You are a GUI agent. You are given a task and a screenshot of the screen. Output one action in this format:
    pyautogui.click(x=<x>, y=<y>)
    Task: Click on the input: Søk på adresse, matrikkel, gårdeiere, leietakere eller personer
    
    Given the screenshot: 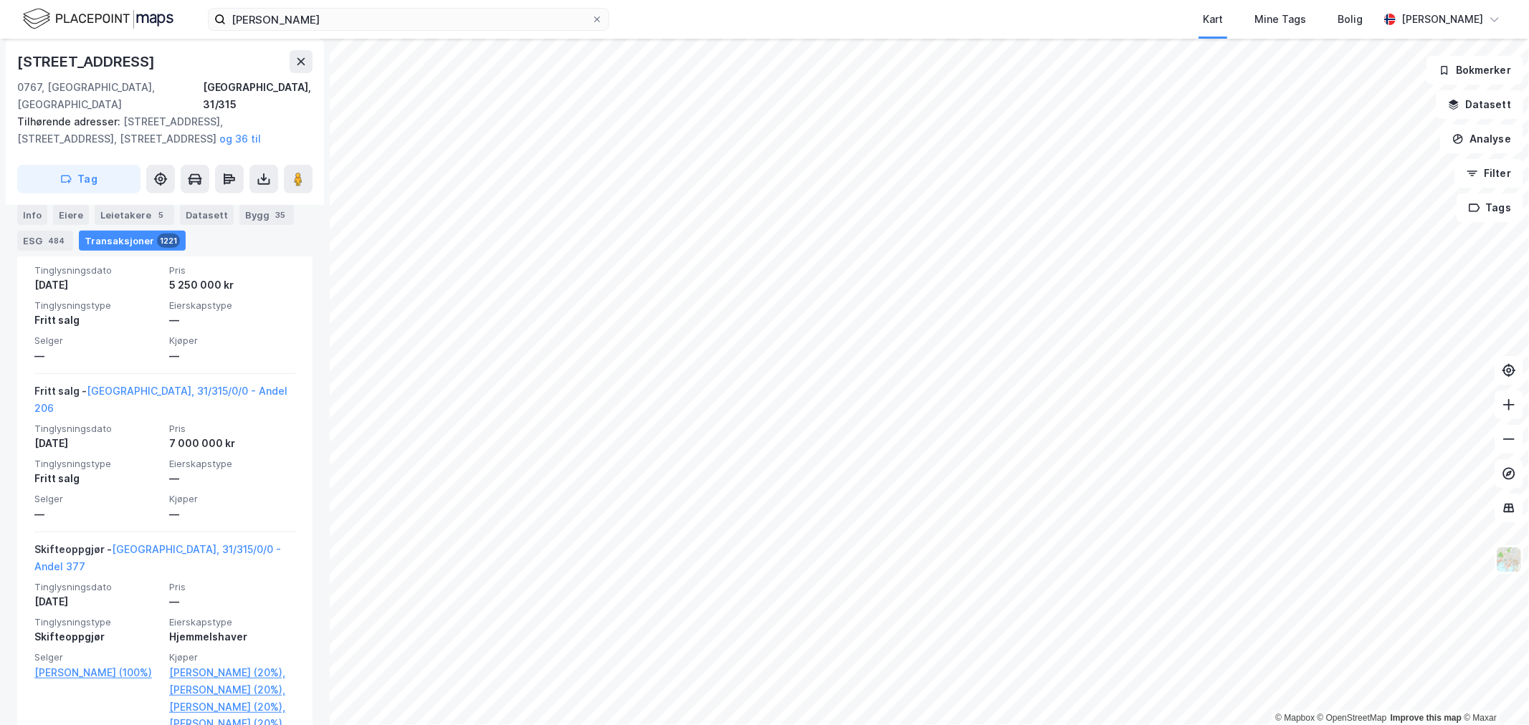 What is the action you would take?
    pyautogui.click(x=409, y=19)
    